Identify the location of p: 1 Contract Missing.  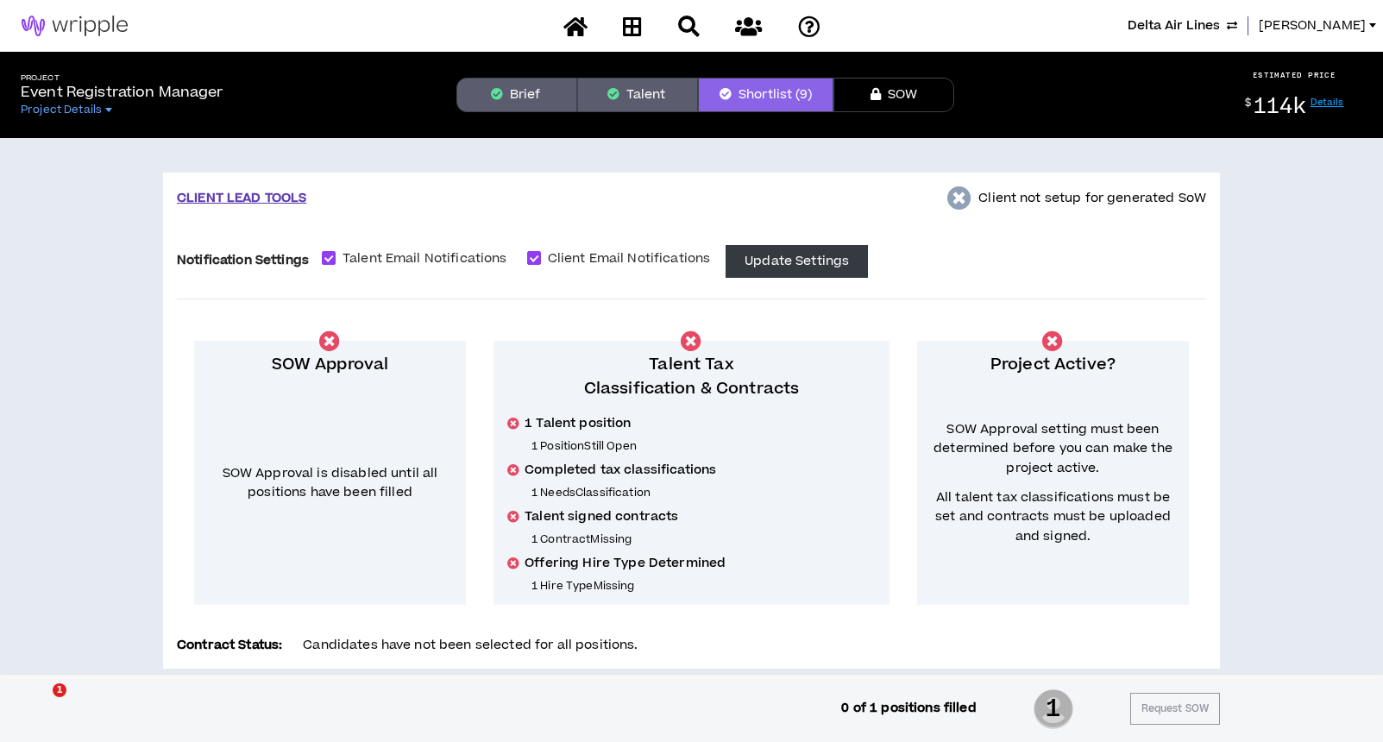
(703, 539).